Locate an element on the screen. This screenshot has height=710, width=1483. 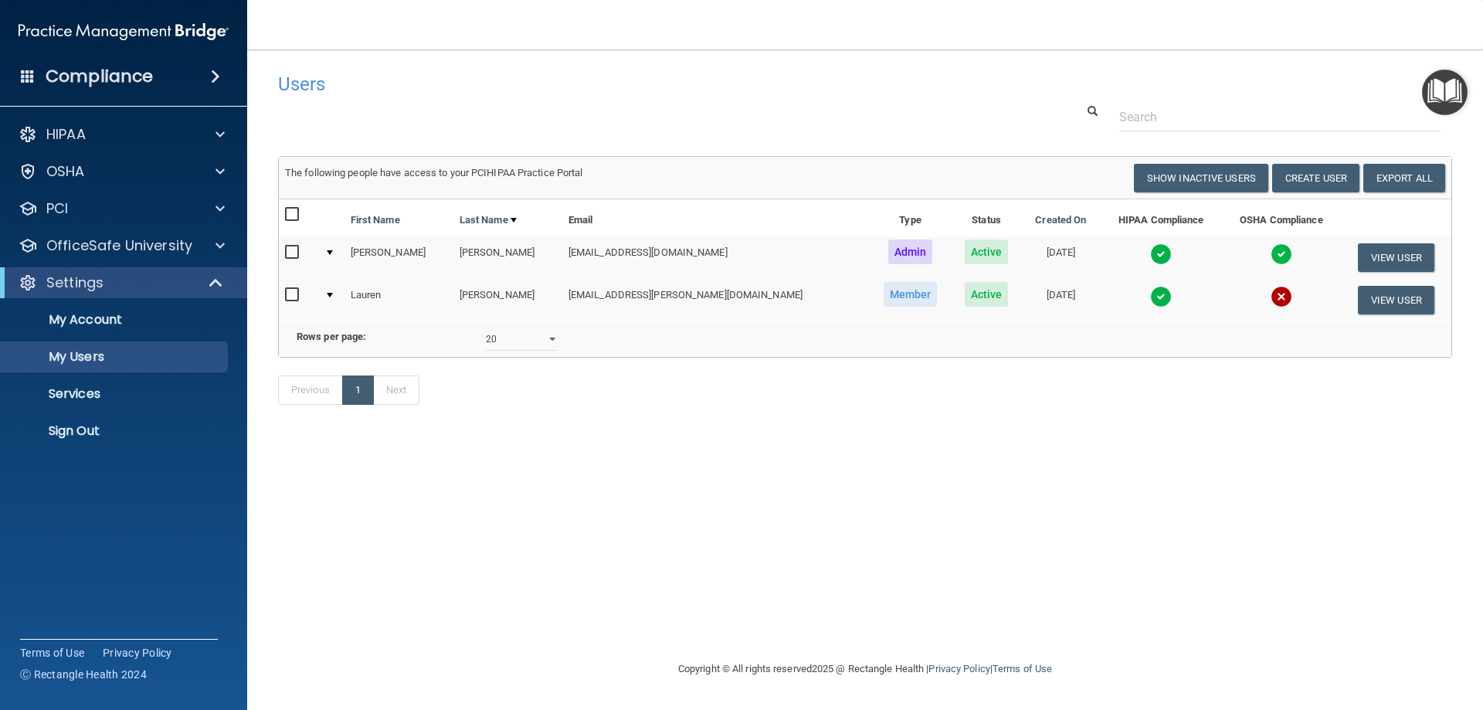
th: OSHA Compliance is located at coordinates (1282, 218).